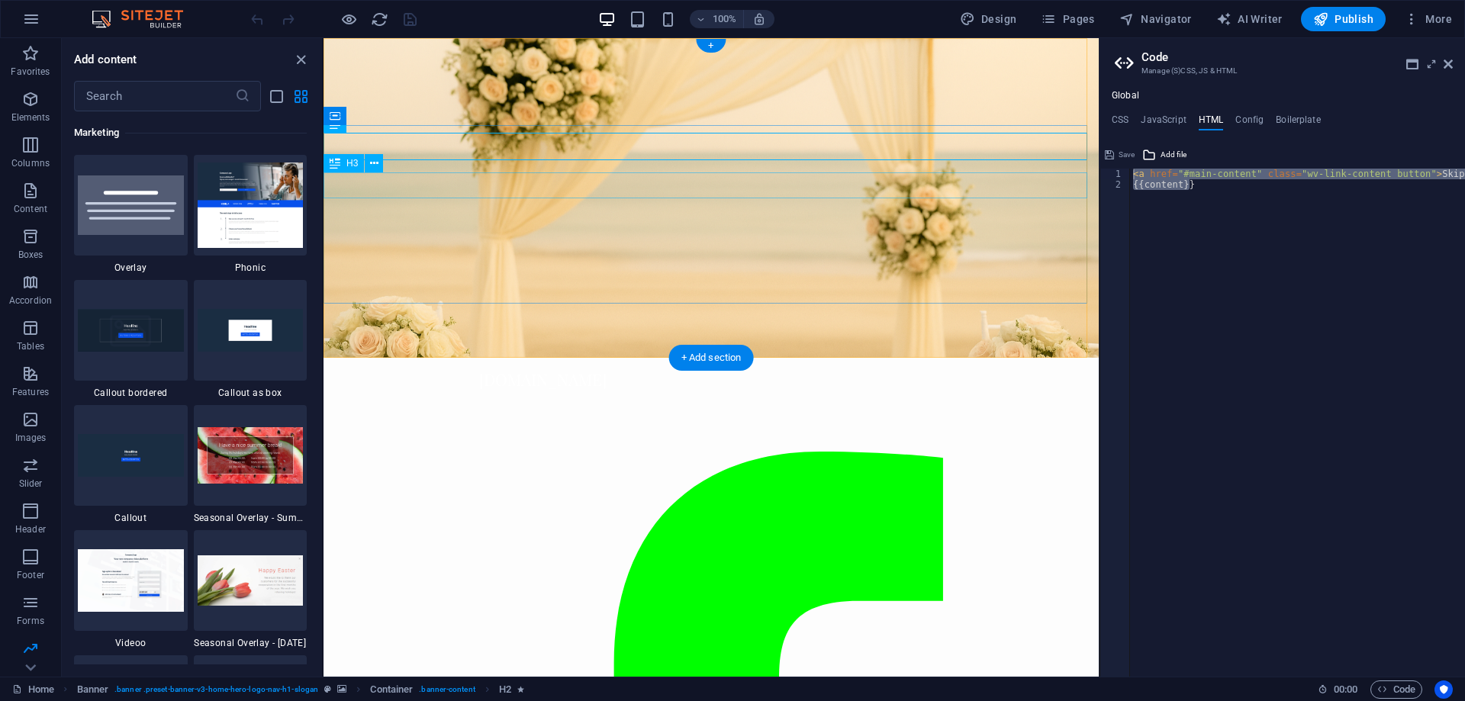  Describe the element at coordinates (1396, 690) in the screenshot. I see `span: Code` at that location.